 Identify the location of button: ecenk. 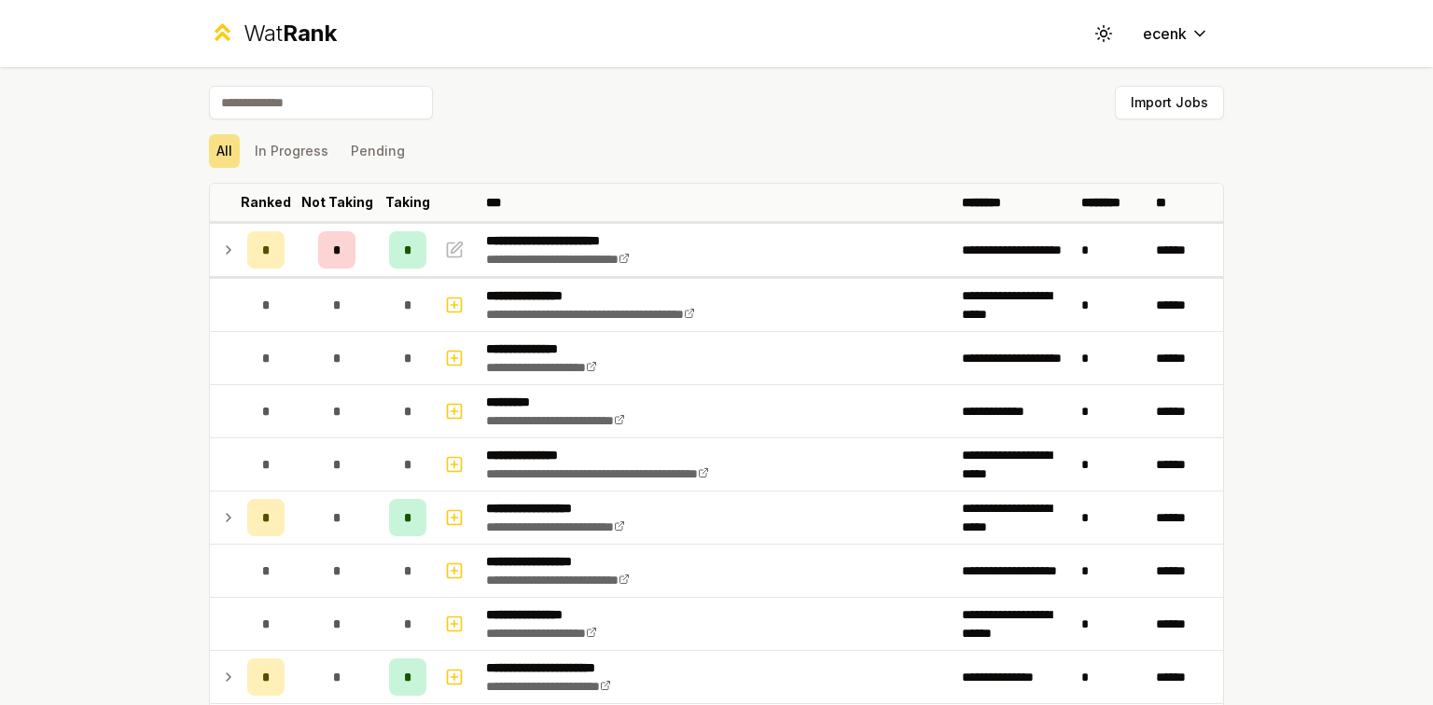
(1176, 34).